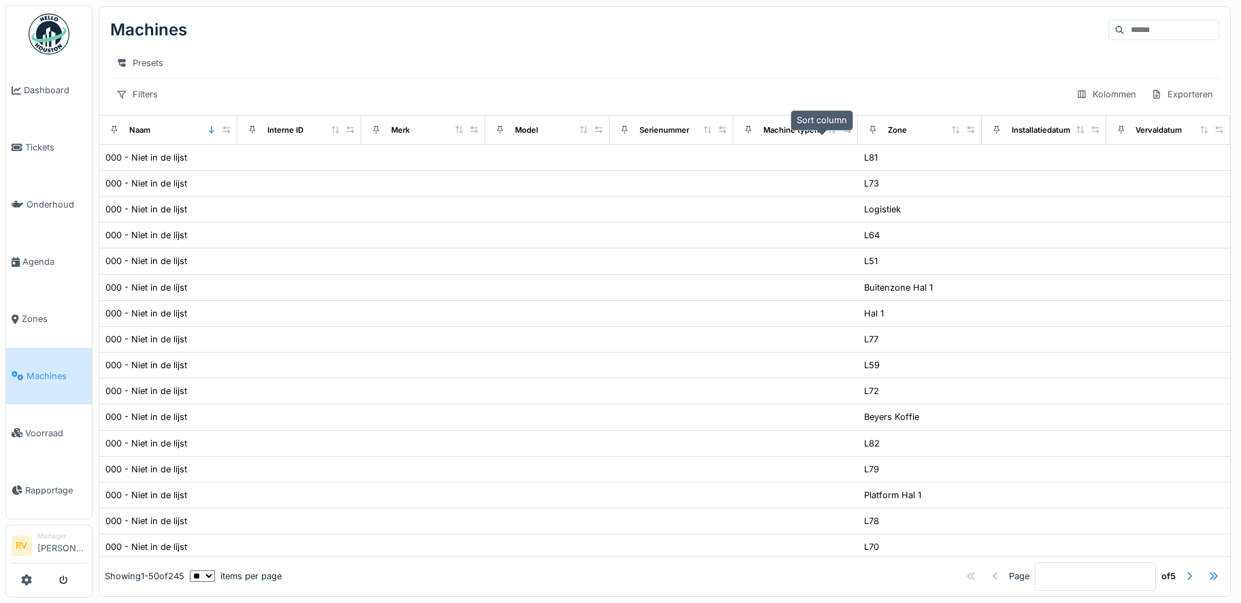 The height and width of the screenshot is (603, 1241). Describe the element at coordinates (822, 120) in the screenshot. I see `div: Sort column` at that location.